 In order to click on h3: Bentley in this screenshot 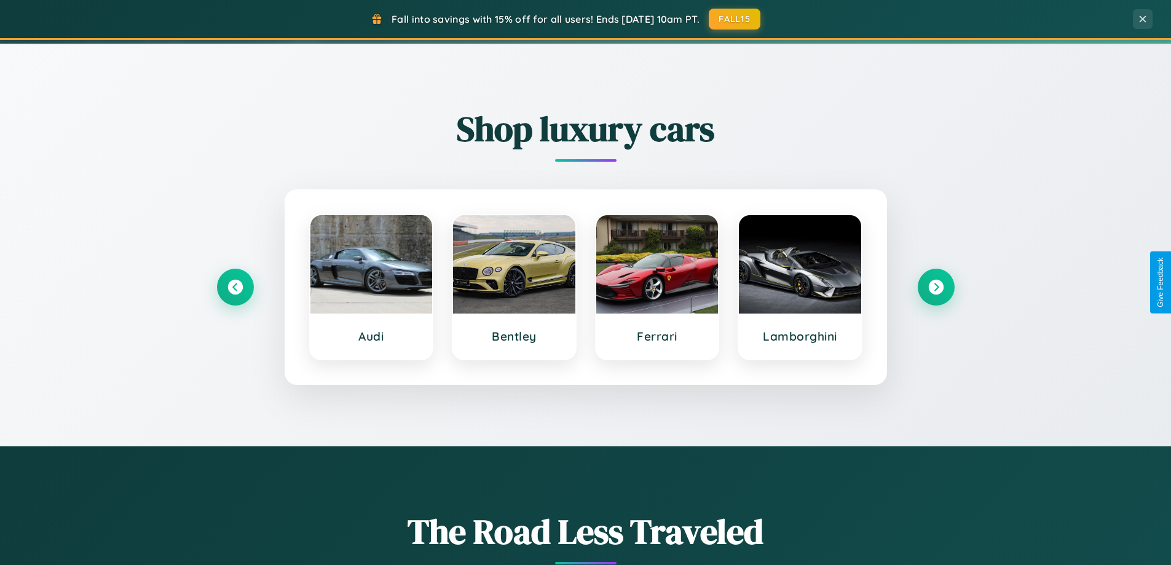, I will do `click(514, 336)`.